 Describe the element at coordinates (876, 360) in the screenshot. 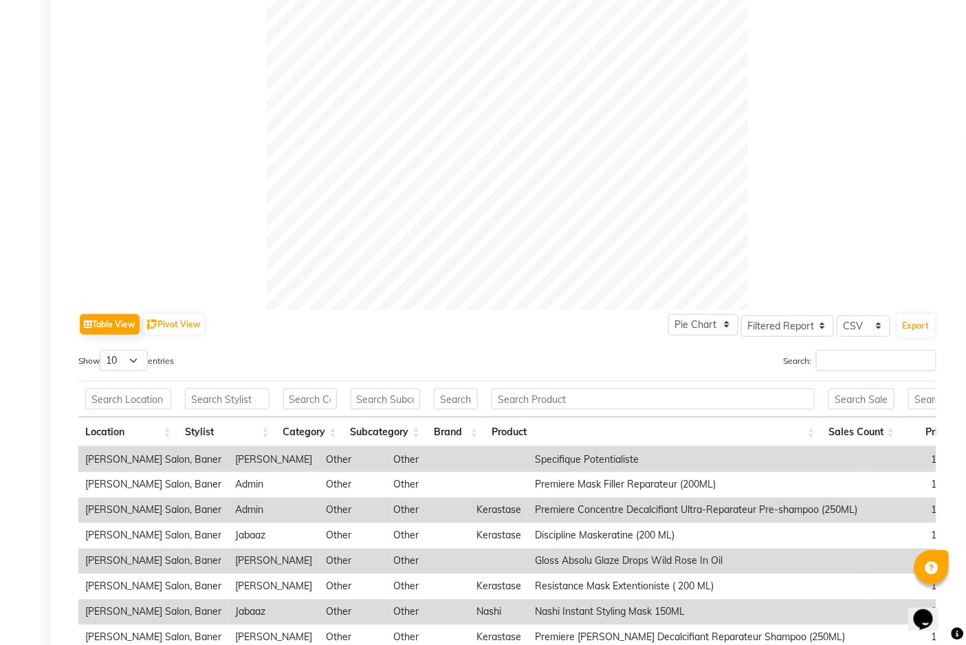

I see `input: Search:` at that location.